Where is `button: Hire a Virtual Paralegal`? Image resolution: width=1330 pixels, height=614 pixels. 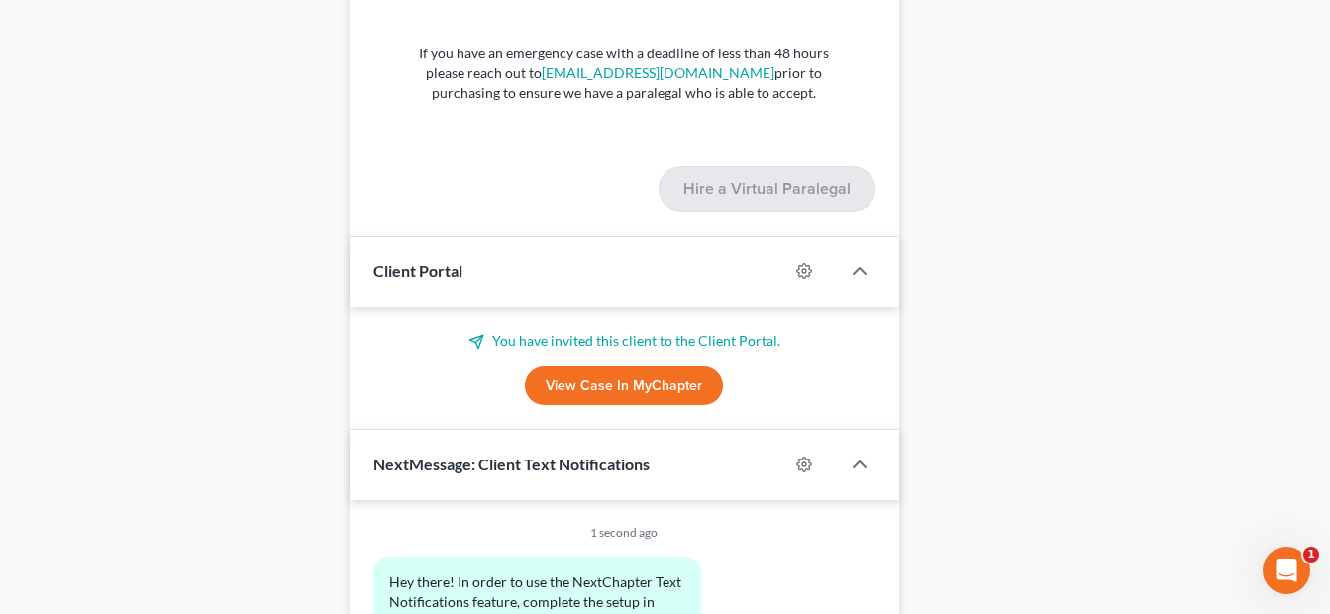
button: Hire a Virtual Paralegal is located at coordinates (767, 189).